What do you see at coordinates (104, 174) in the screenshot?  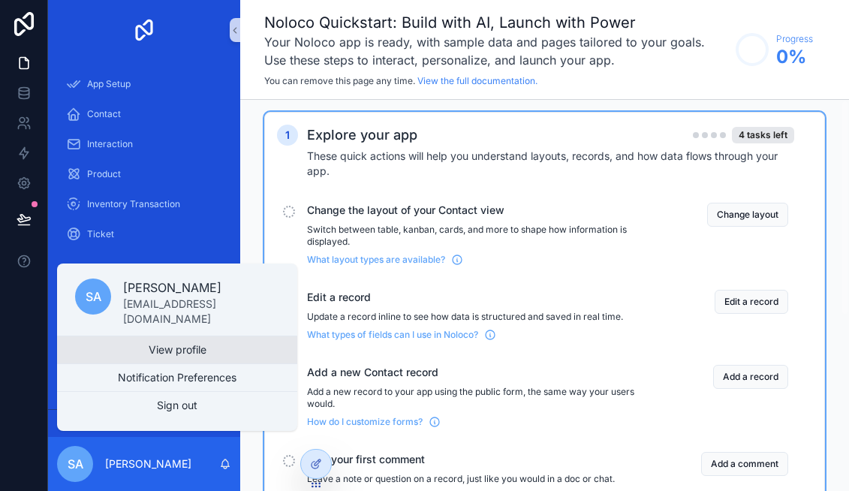 I see `span: Product` at bounding box center [104, 174].